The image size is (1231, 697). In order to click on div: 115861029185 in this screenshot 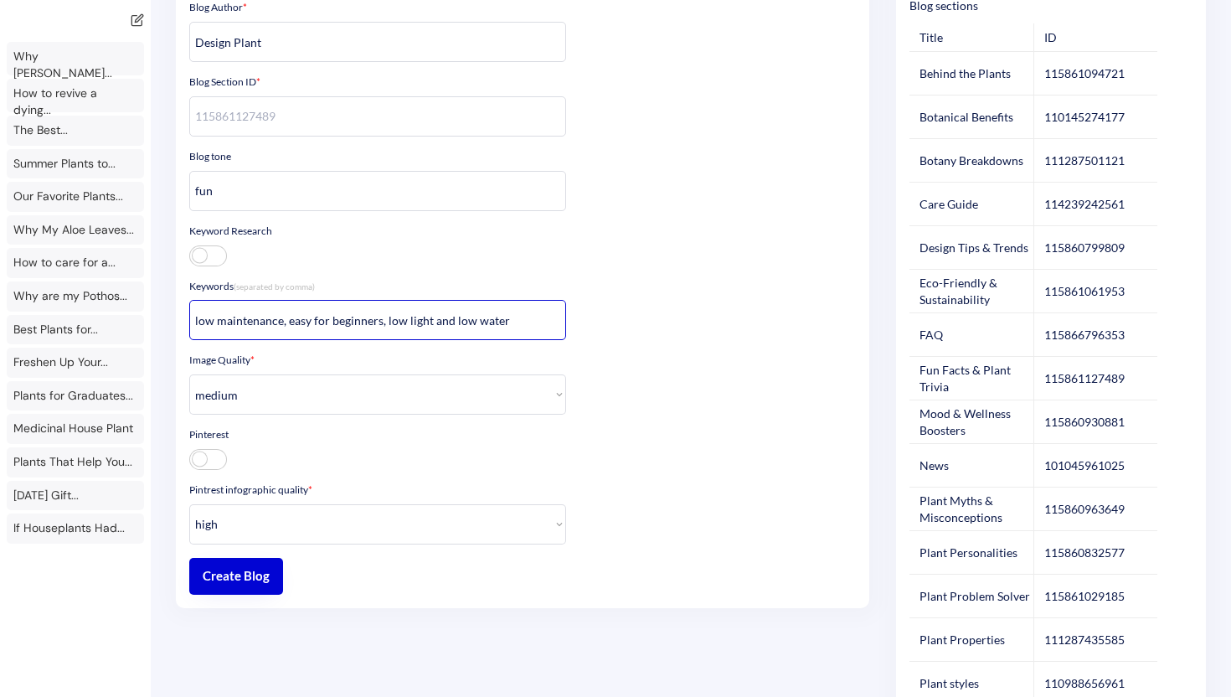, I will do `click(1084, 596)`.